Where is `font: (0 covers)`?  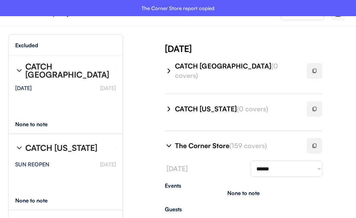 font: (0 covers) is located at coordinates (252, 109).